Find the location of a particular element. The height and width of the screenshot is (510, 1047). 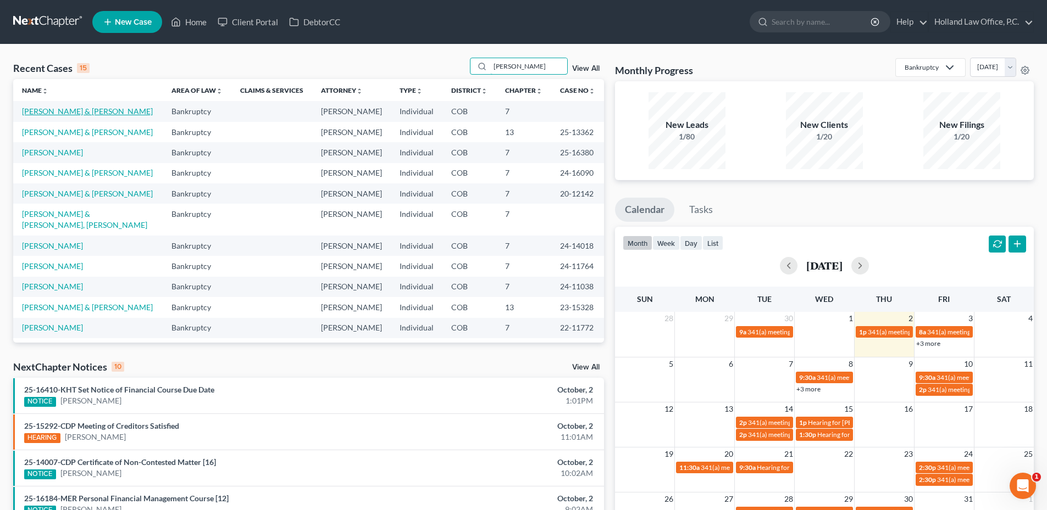

span: 3 is located at coordinates (970, 319).